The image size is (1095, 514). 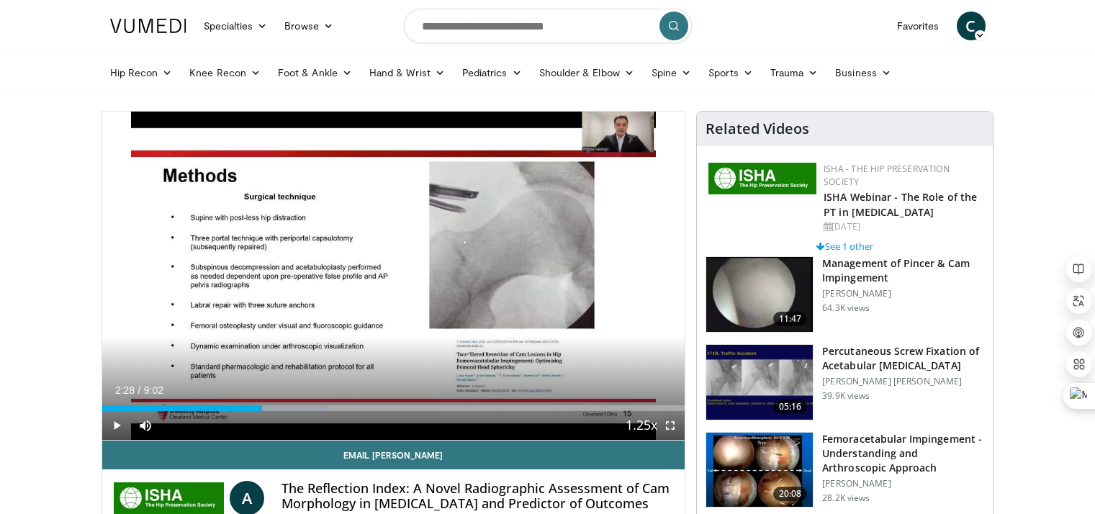 What do you see at coordinates (148, 26) in the screenshot?
I see `img: VuMedi Logo` at bounding box center [148, 26].